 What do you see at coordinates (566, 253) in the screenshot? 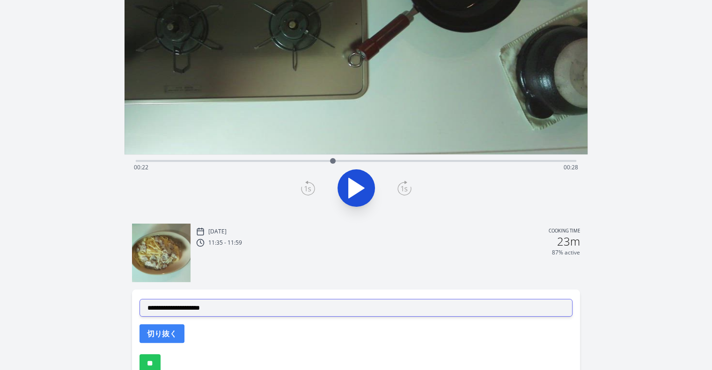
I see `p: 87% active` at bounding box center [566, 253].